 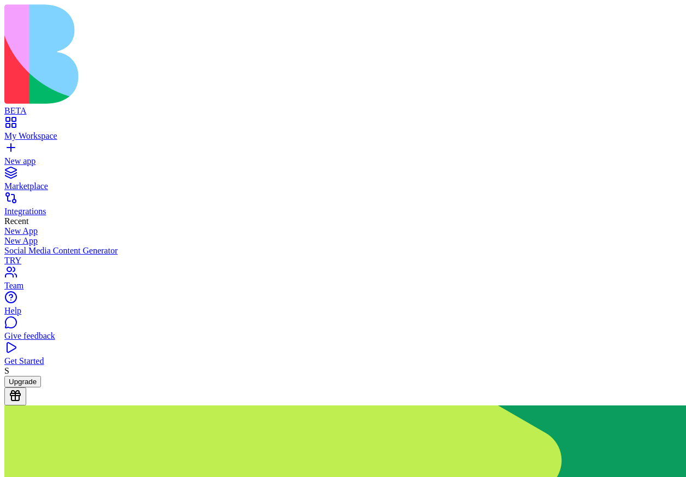 What do you see at coordinates (22, 381) in the screenshot?
I see `button: Upgrade` at bounding box center [22, 381].